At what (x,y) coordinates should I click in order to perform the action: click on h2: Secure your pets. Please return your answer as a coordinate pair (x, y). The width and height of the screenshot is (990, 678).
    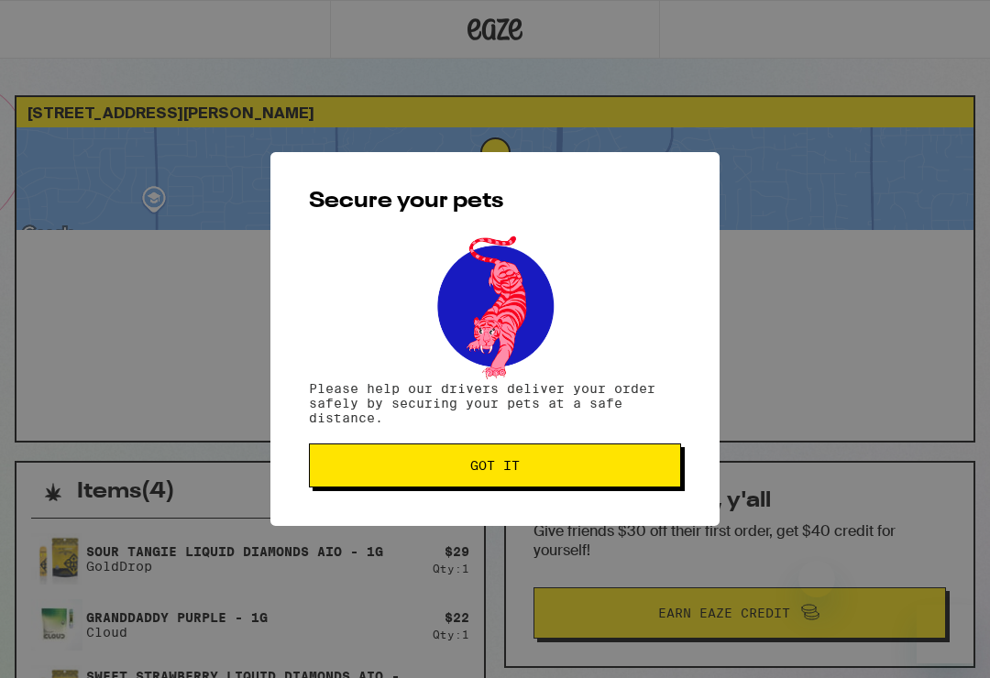
    Looking at the image, I should click on (495, 202).